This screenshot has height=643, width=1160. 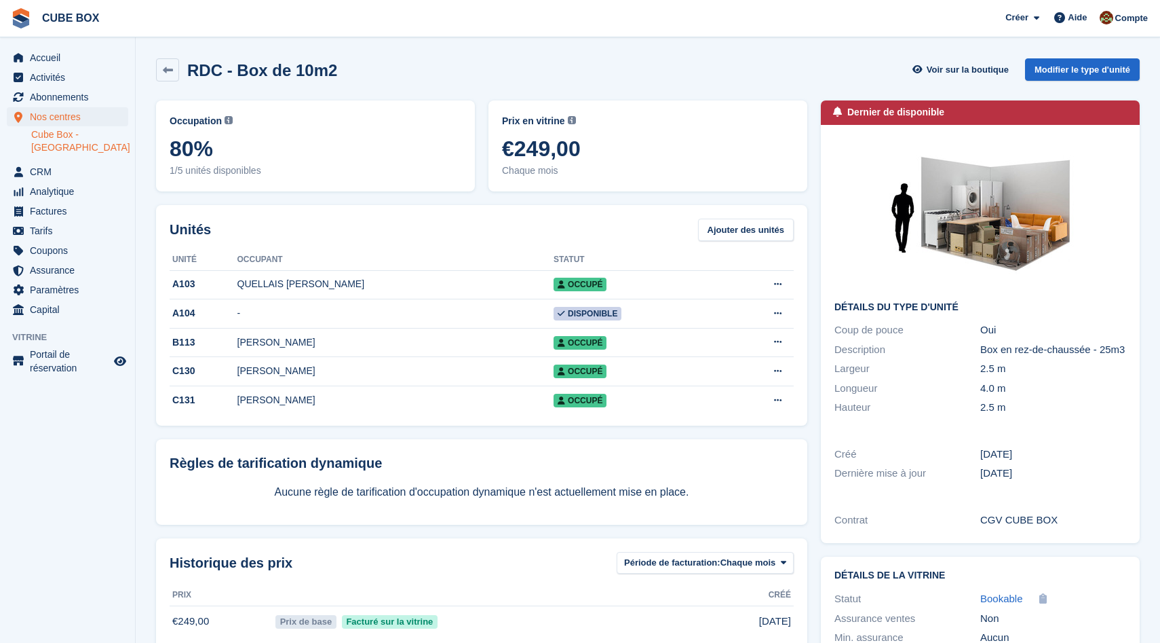 What do you see at coordinates (231, 563) in the screenshot?
I see `span: Historique des prix` at bounding box center [231, 563].